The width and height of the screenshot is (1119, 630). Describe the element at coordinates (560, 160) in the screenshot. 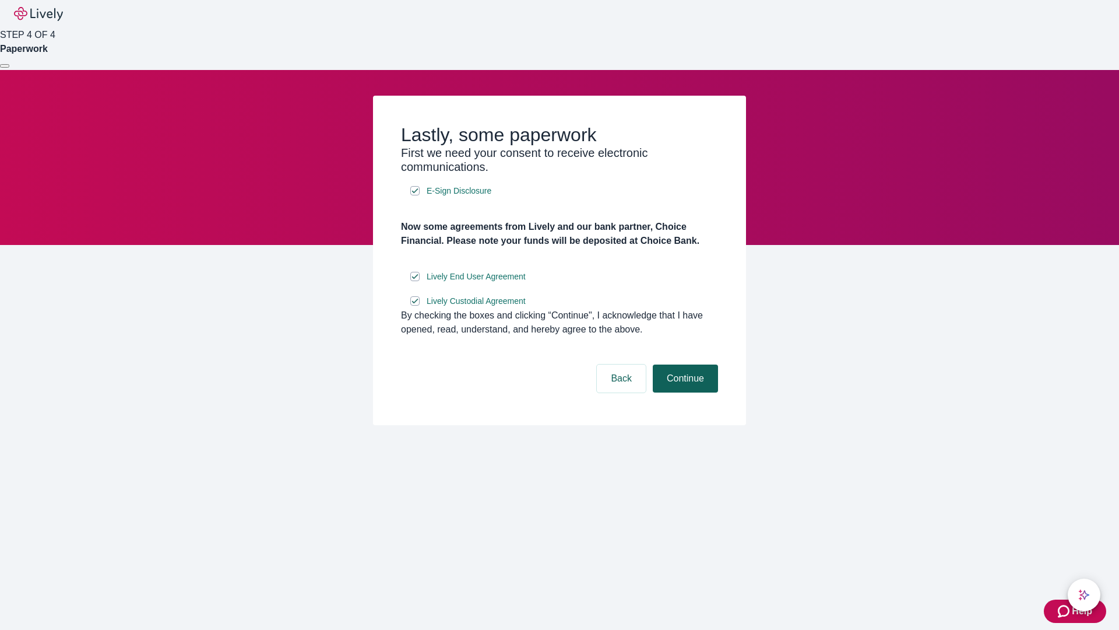

I see `h3: First we need your consent to receive electronic communications.` at that location.